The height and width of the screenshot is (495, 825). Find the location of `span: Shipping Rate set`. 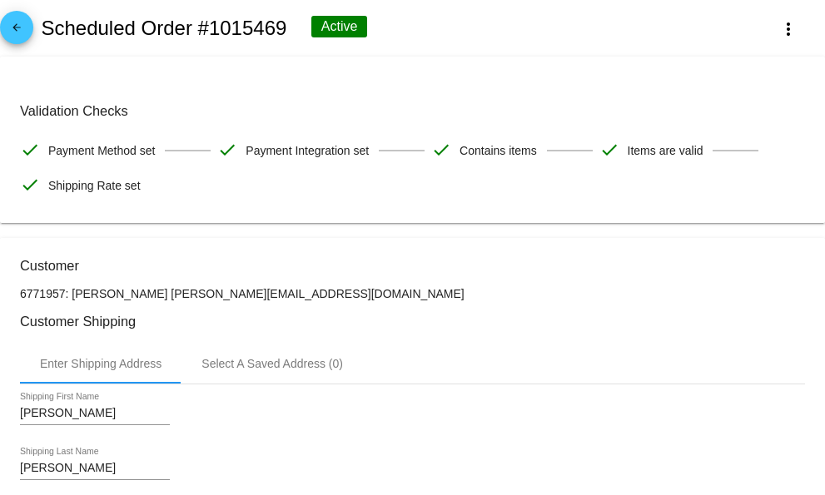

span: Shipping Rate set is located at coordinates (94, 186).